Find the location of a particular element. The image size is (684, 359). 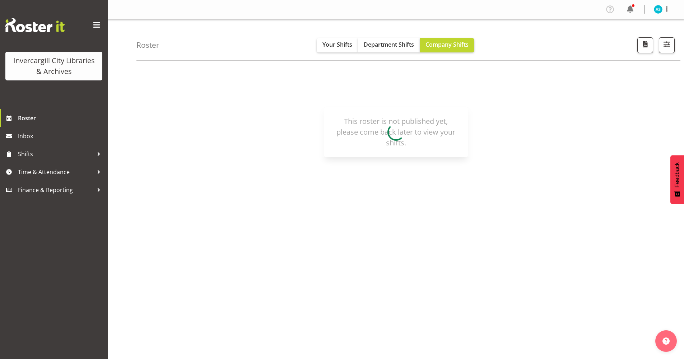

span: Department Shifts is located at coordinates (389, 45).